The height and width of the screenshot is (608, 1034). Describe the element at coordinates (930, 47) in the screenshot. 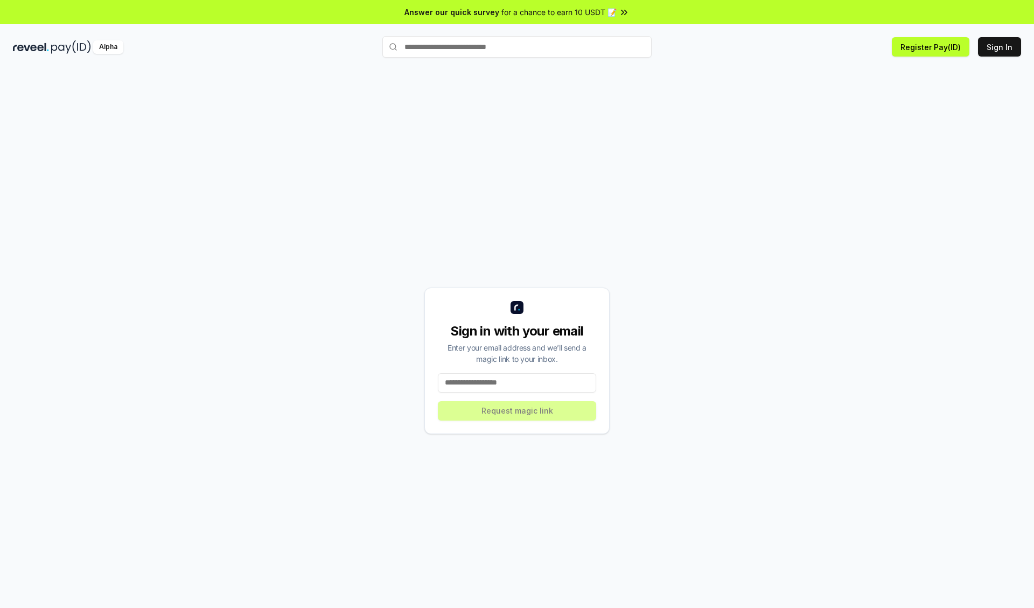

I see `button: Register Pay(ID)` at that location.